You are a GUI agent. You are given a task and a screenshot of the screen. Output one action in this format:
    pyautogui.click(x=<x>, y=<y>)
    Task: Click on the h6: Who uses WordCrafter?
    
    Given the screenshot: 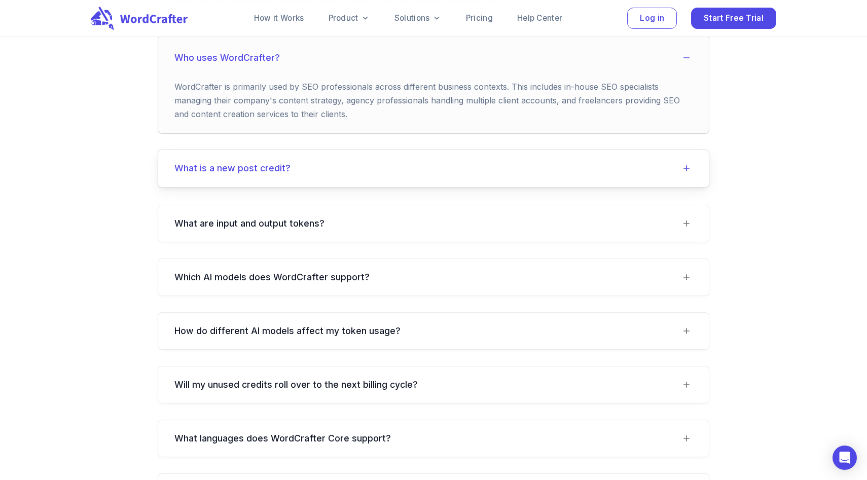 What is the action you would take?
    pyautogui.click(x=227, y=58)
    